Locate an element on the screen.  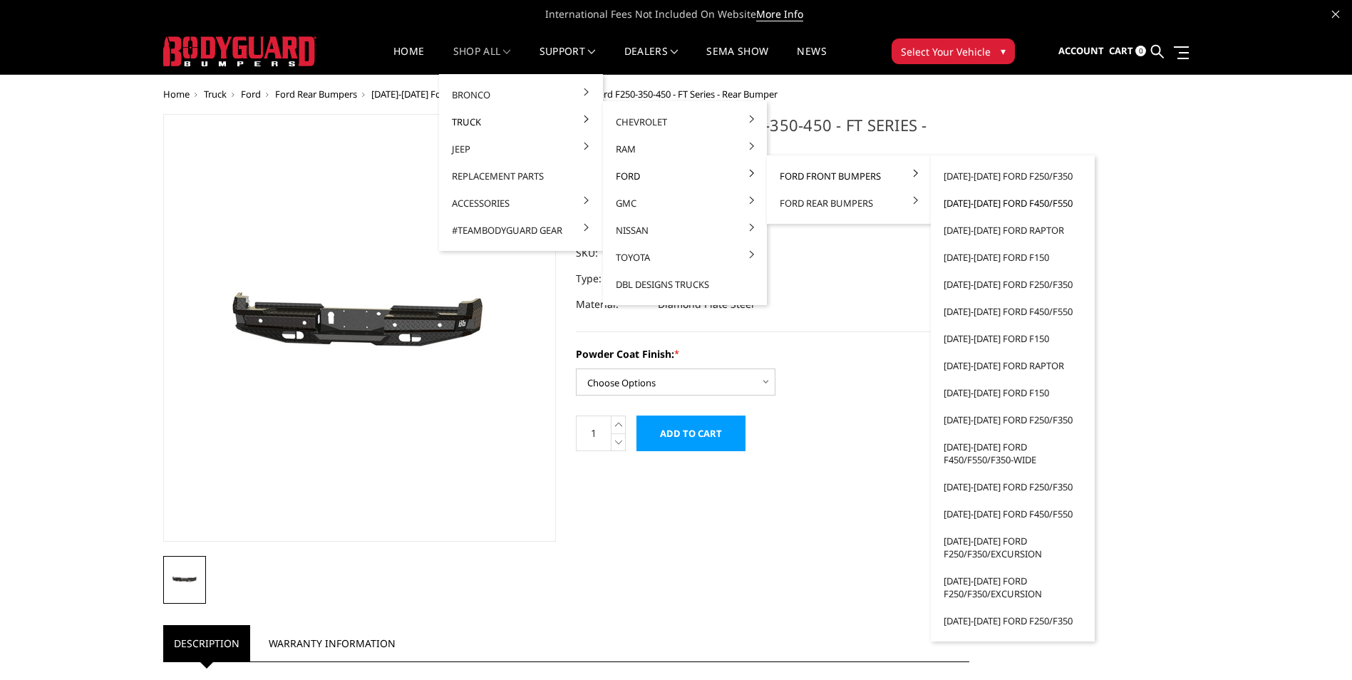
span: 0 is located at coordinates (1140, 51).